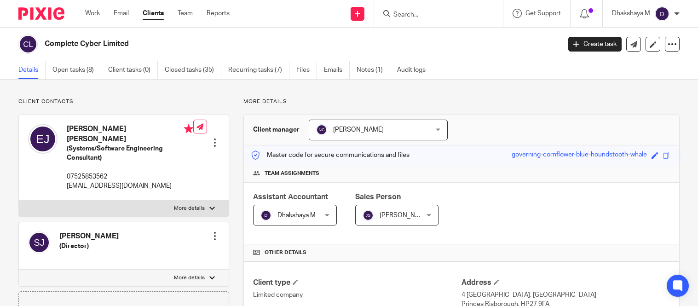 The width and height of the screenshot is (698, 306). Describe the element at coordinates (357, 283) in the screenshot. I see `h4: Client type` at that location.